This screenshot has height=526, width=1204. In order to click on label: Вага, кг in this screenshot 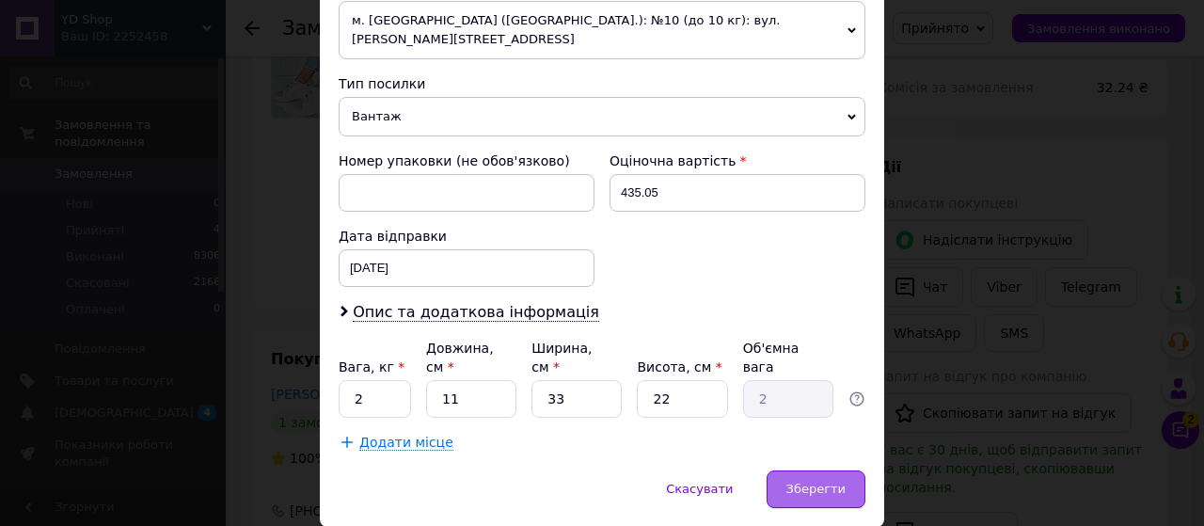, I will do `click(371, 367)`.